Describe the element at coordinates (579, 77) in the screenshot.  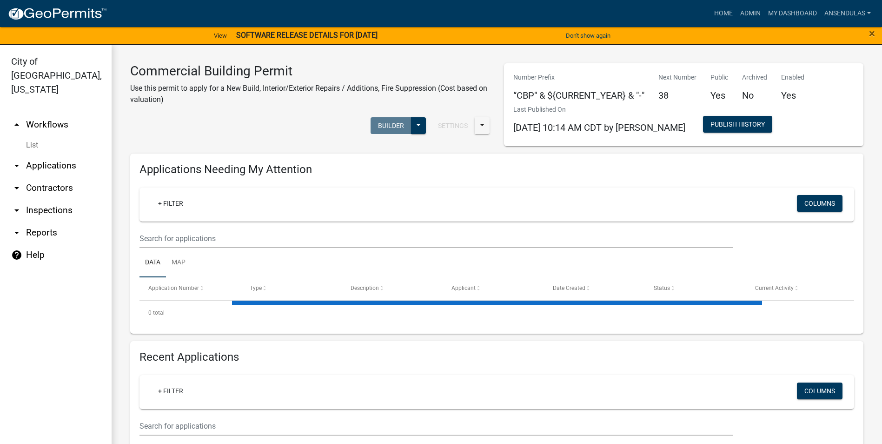
I see `p: Number Prefix` at that location.